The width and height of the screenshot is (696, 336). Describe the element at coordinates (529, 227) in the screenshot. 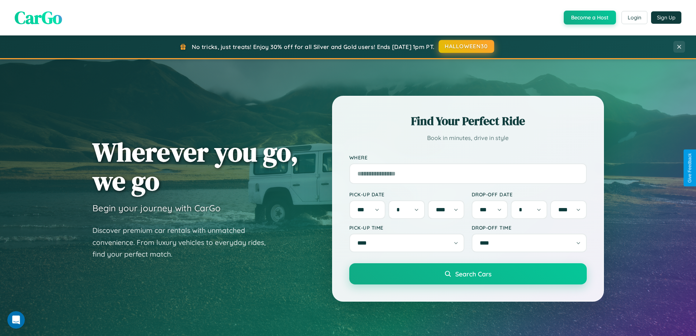

I see `label: Drop-off Time` at that location.